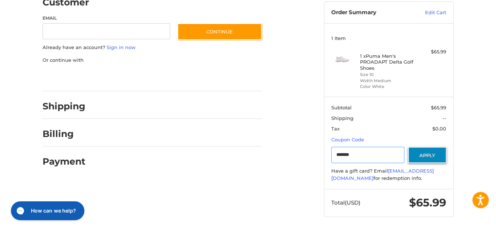 The height and width of the screenshot is (230, 496). I want to click on h2: Payment, so click(64, 161).